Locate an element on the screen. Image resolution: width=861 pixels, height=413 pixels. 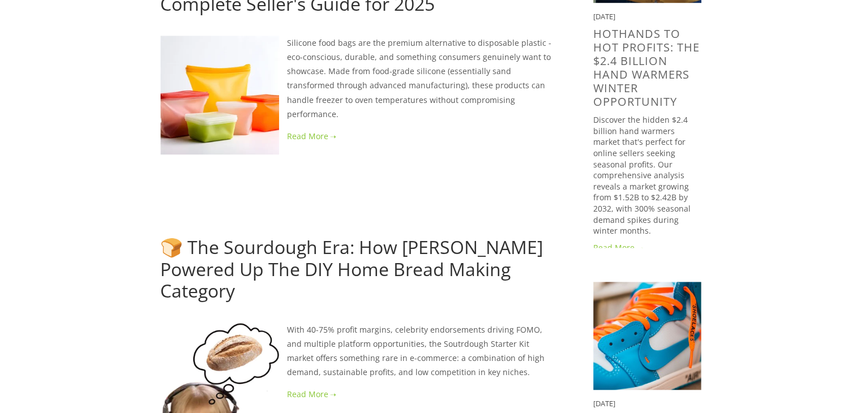
p: Silicone food bags are the premium alternative to disposable plastic - eco-conscious, durable, an... is located at coordinates (359, 78).